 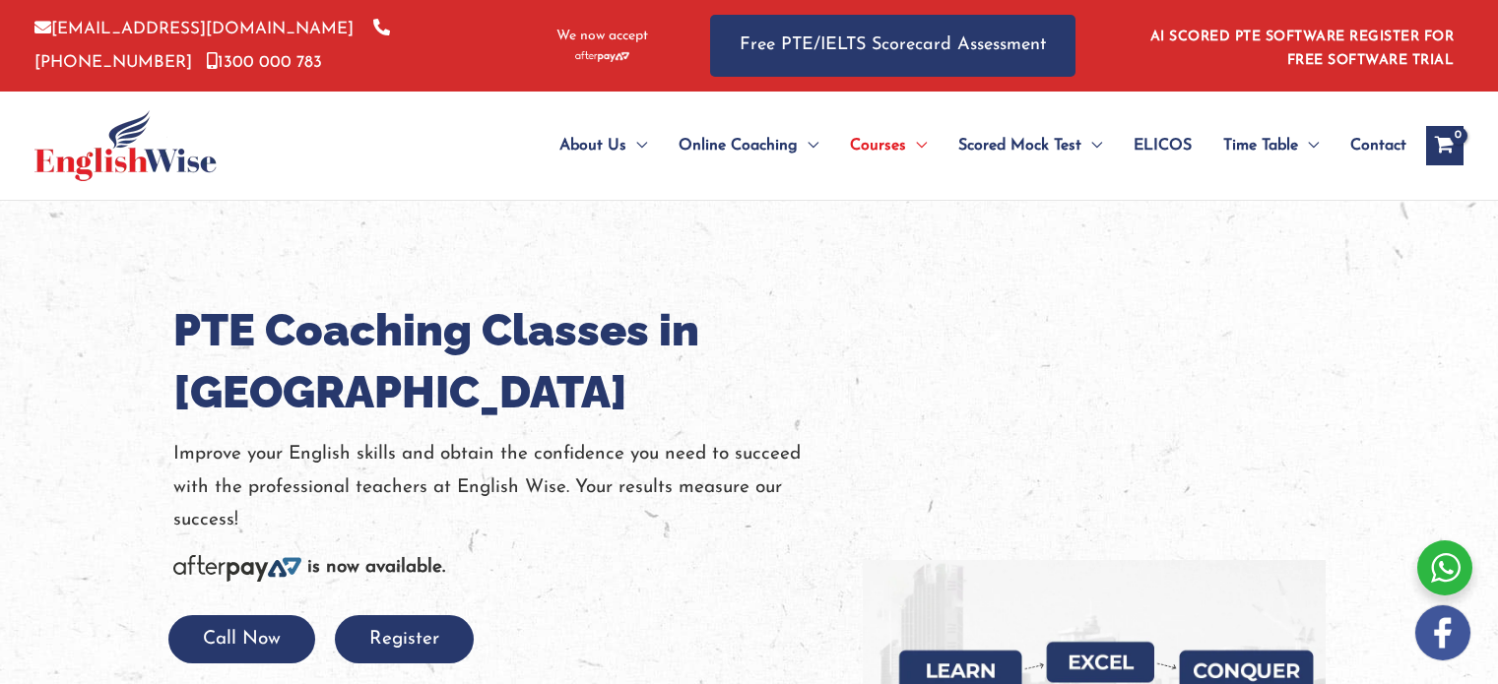 What do you see at coordinates (1162, 146) in the screenshot?
I see `span: ELICOS` at bounding box center [1162, 146].